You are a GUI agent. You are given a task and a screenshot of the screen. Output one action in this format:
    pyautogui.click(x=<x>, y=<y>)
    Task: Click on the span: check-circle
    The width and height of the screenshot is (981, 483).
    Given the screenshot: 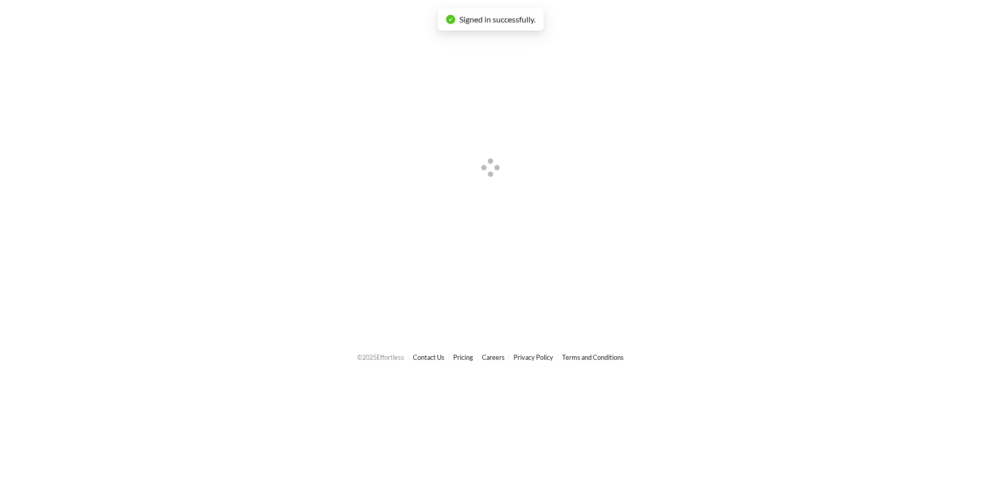 What is the action you would take?
    pyautogui.click(x=450, y=19)
    